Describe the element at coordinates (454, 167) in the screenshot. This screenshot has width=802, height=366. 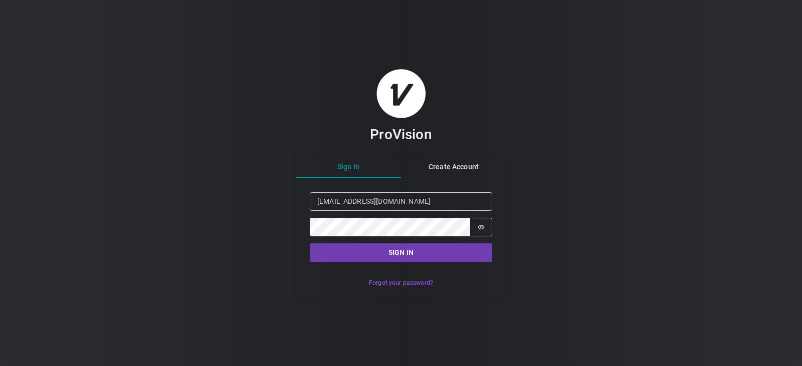
I see `button: Create Account` at that location.